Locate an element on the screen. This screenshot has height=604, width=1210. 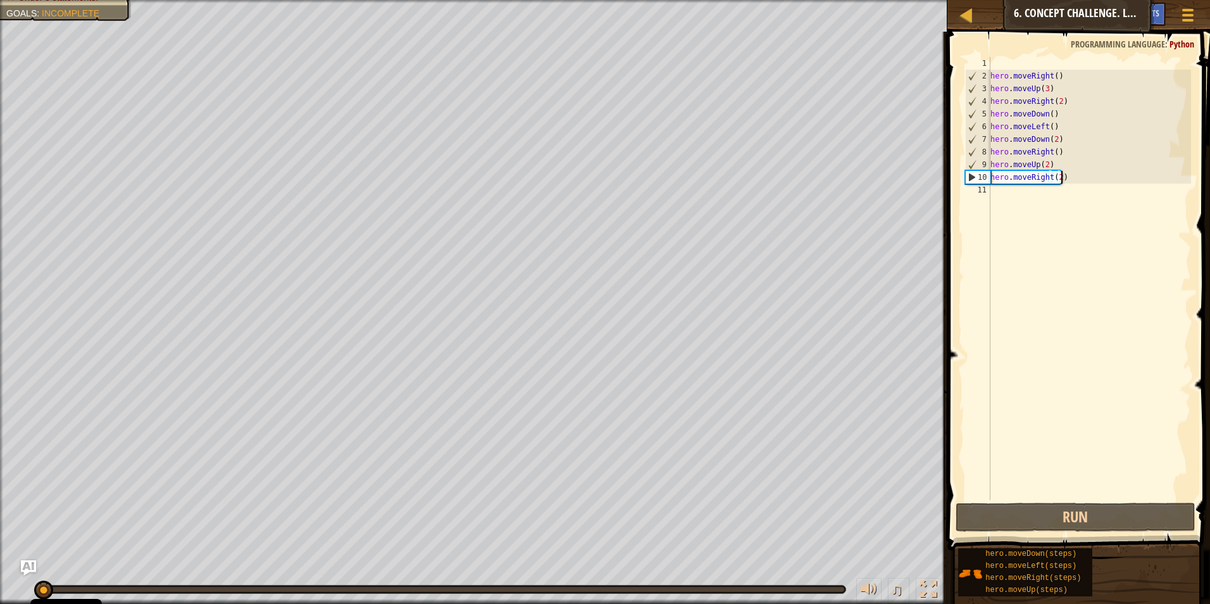
span: Hints is located at coordinates (1149, 13).